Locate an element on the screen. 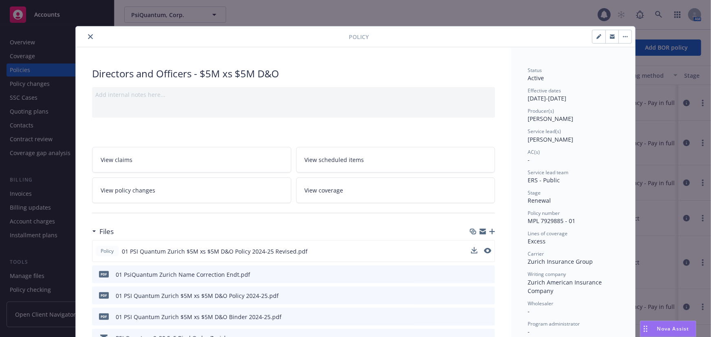  span: Active is located at coordinates (536, 78).